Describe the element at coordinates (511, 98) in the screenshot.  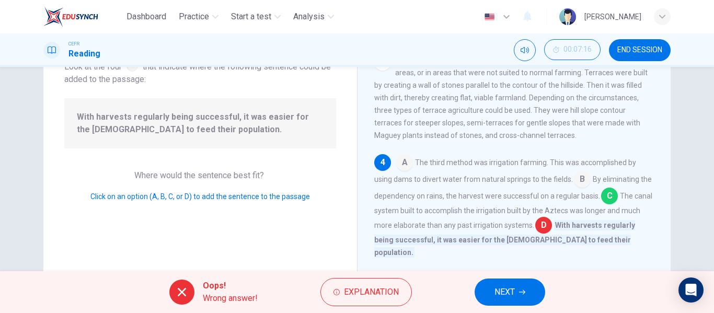
I see `span: The second method was terrace agriculture. This was implemented in hilly areas, or in areas that ...` at that location.